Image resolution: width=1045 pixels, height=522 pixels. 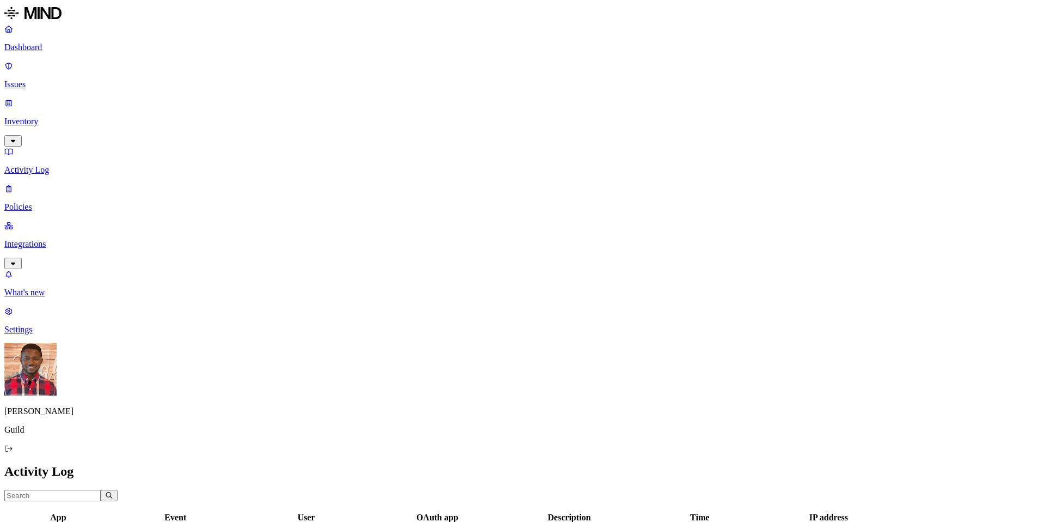 I want to click on p: Policies, so click(x=523, y=207).